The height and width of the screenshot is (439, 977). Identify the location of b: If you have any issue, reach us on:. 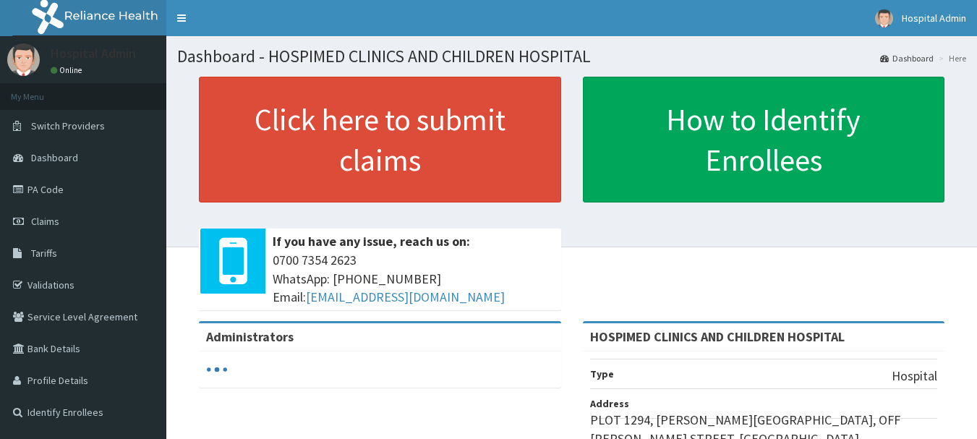
(371, 241).